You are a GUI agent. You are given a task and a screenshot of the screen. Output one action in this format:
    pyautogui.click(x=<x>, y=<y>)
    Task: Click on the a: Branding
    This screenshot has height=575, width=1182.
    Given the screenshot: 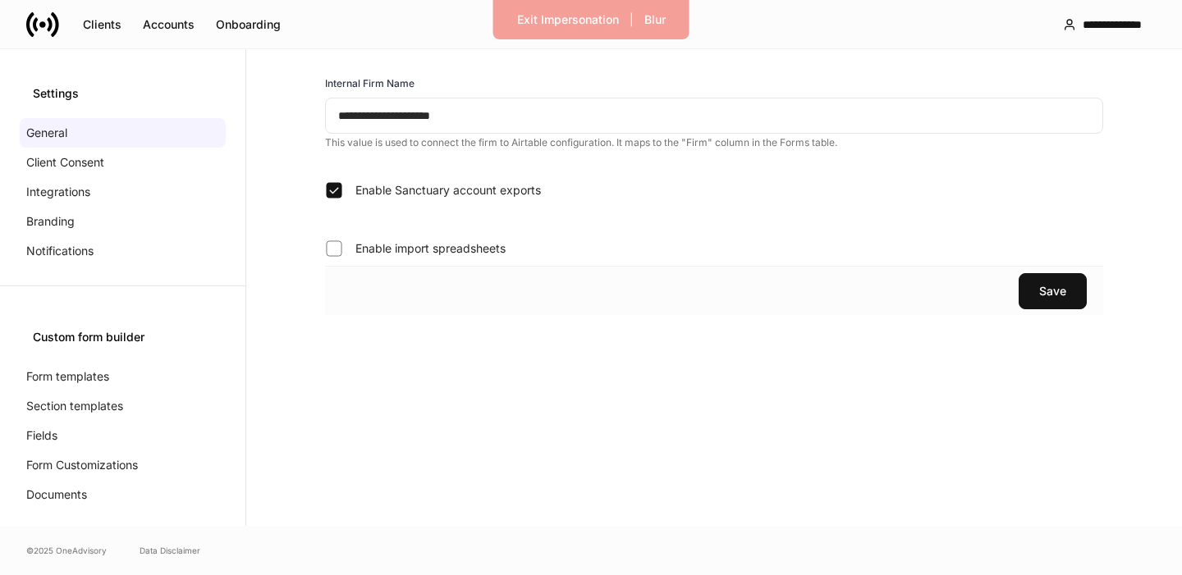 What is the action you would take?
    pyautogui.click(x=122, y=222)
    